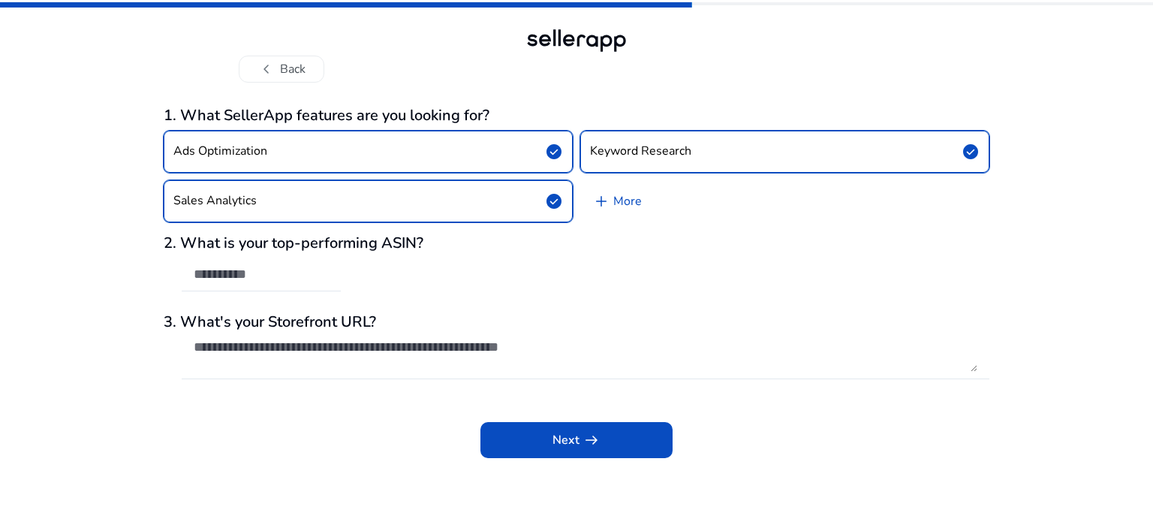 The height and width of the screenshot is (522, 1153). I want to click on button: chevron_leftBack, so click(282, 69).